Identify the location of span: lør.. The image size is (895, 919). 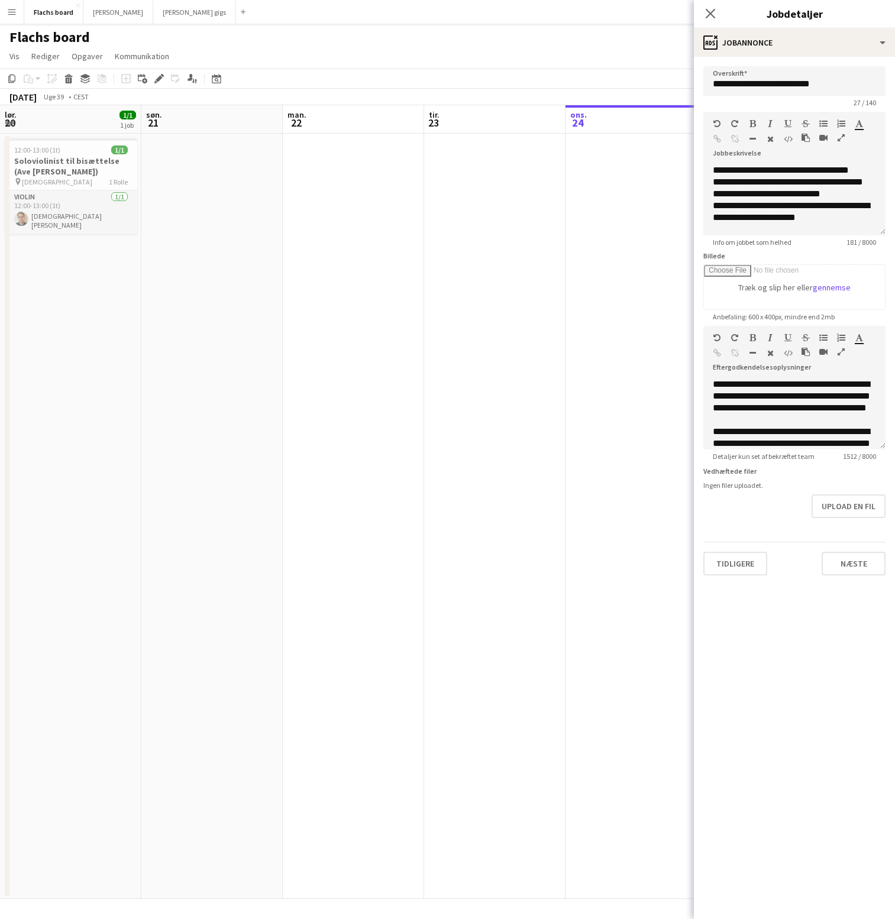
(11, 115).